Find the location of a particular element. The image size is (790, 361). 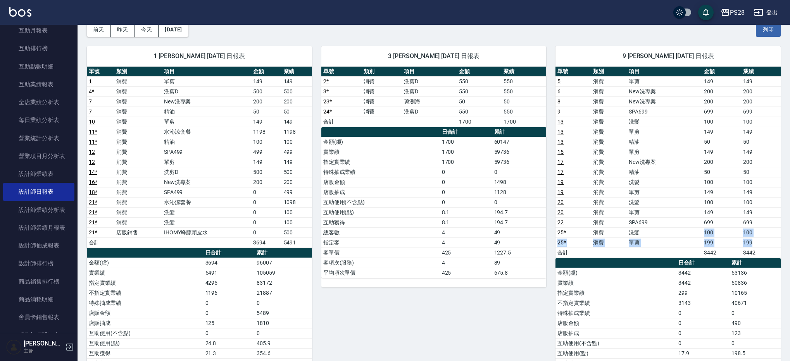

a: 每日業績分析表 is located at coordinates (39, 120).